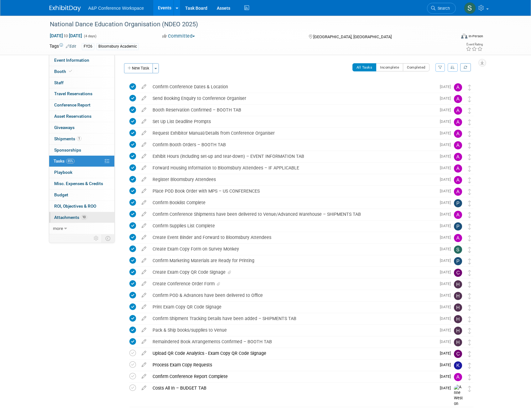 The image size is (531, 409). I want to click on div: Remaindered Book Arrangements Confirmed – BOOTH TAB, so click(293, 342).